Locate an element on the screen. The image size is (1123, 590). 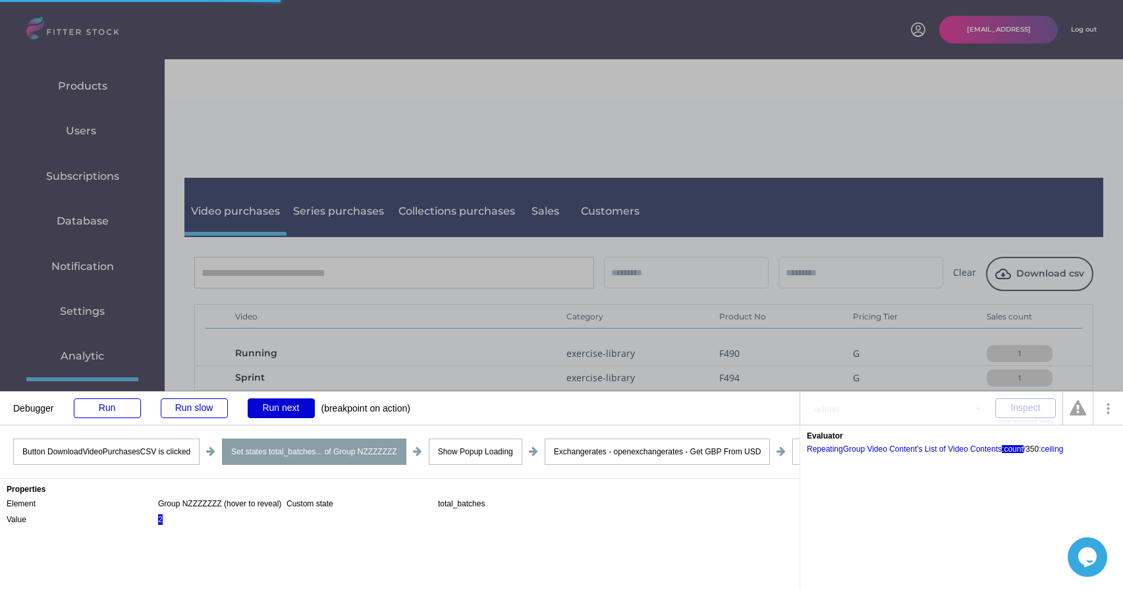
div: :count is located at coordinates (1012, 449).